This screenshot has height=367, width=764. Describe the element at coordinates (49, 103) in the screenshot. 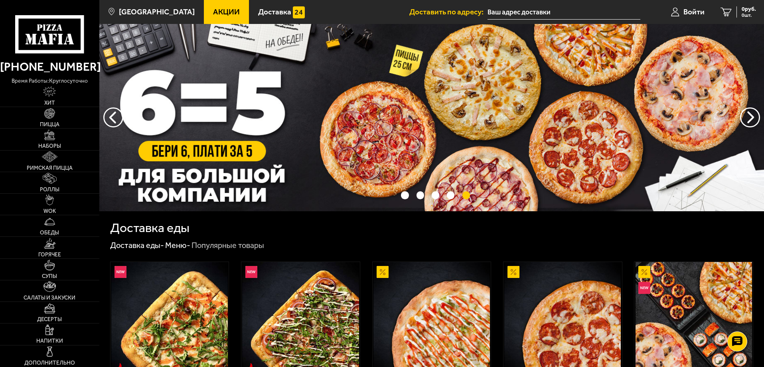

I see `span: Хит` at that location.